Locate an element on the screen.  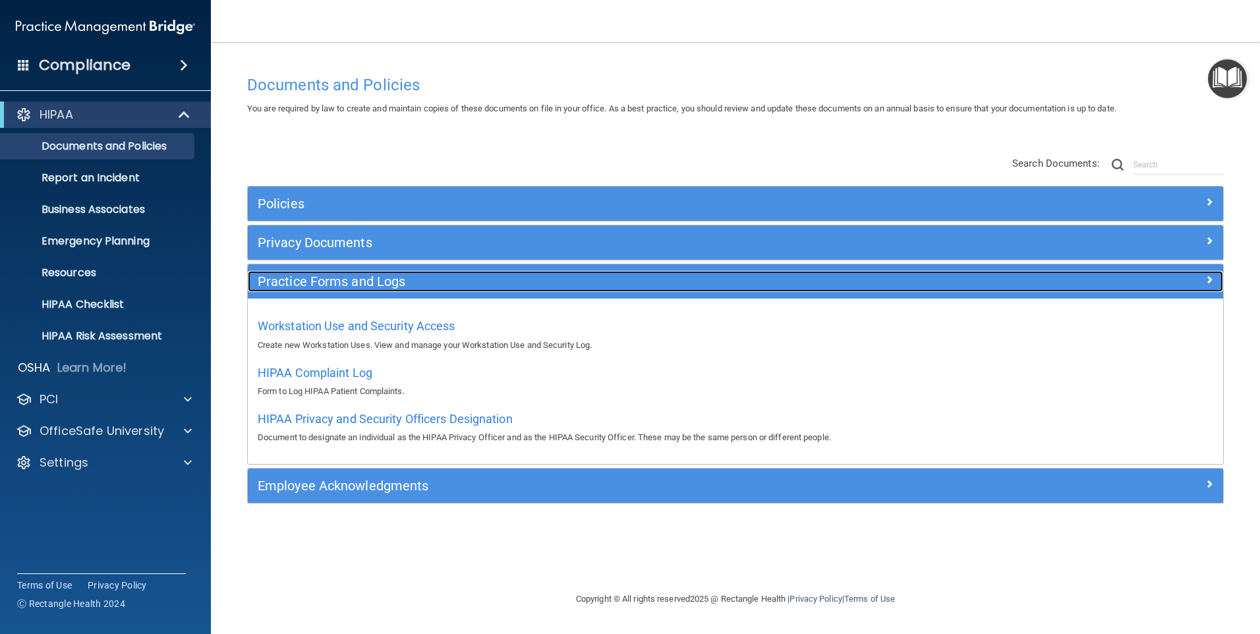
a: Settings is located at coordinates (103, 462).